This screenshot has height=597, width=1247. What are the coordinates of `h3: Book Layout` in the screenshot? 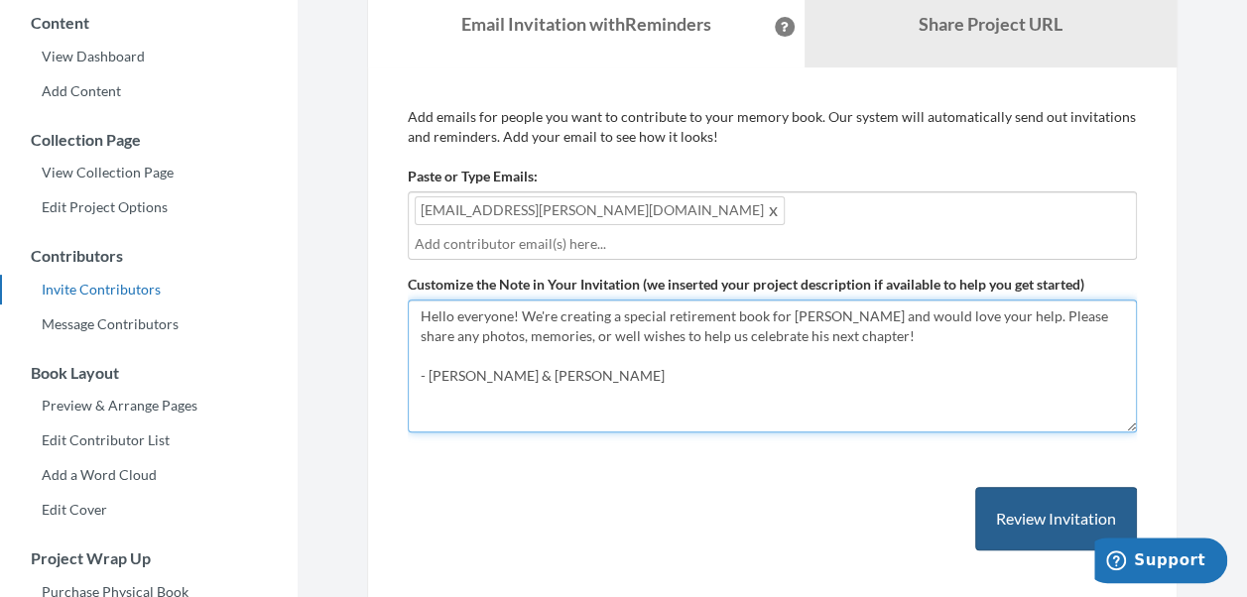 It's located at (149, 373).